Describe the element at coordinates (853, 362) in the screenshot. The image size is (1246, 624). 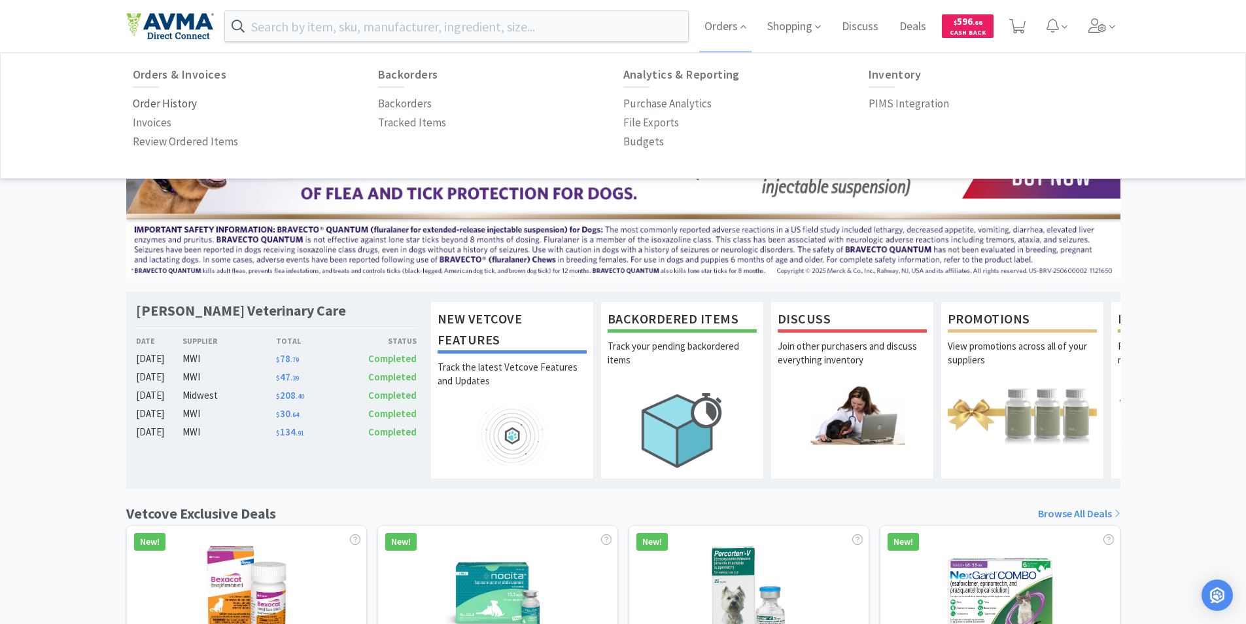
I see `p: Join other purchasers and discuss everything inventory` at that location.